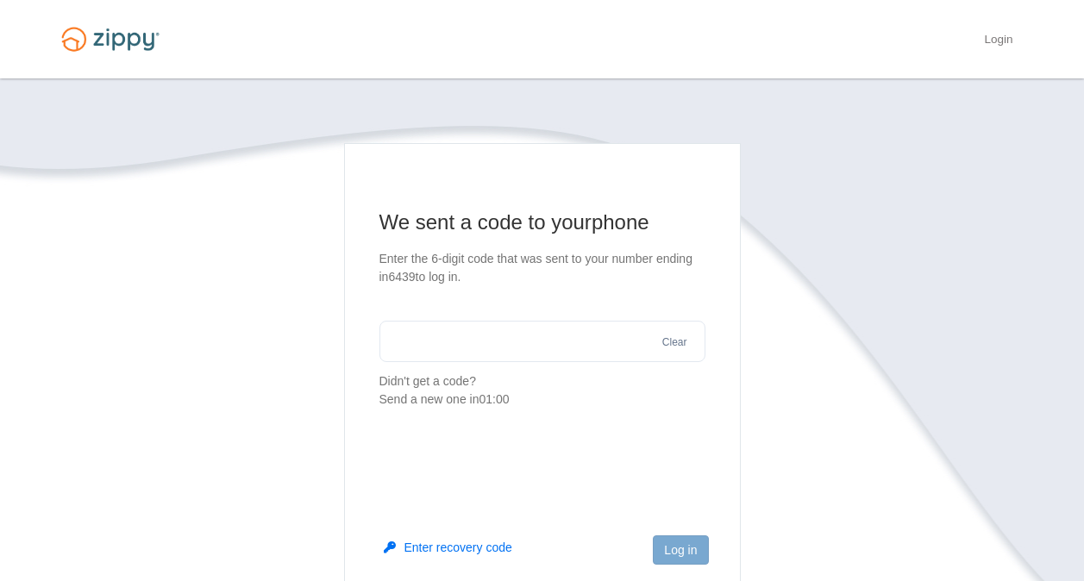 Image resolution: width=1084 pixels, height=581 pixels. I want to click on p: Enter the 6-digit code that was sent to your number ending in 6439 to log in., so click(542, 268).